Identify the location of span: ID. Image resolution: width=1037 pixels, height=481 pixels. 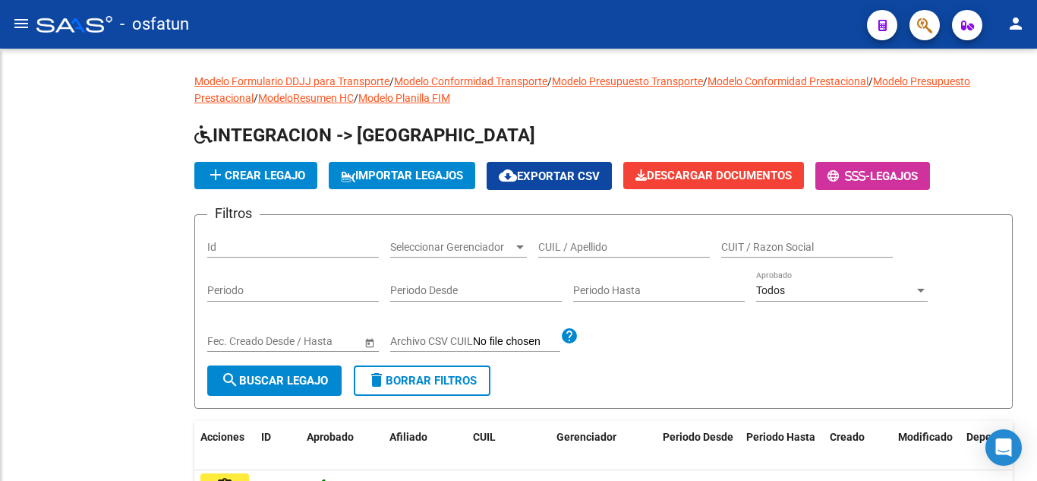
(266, 437).